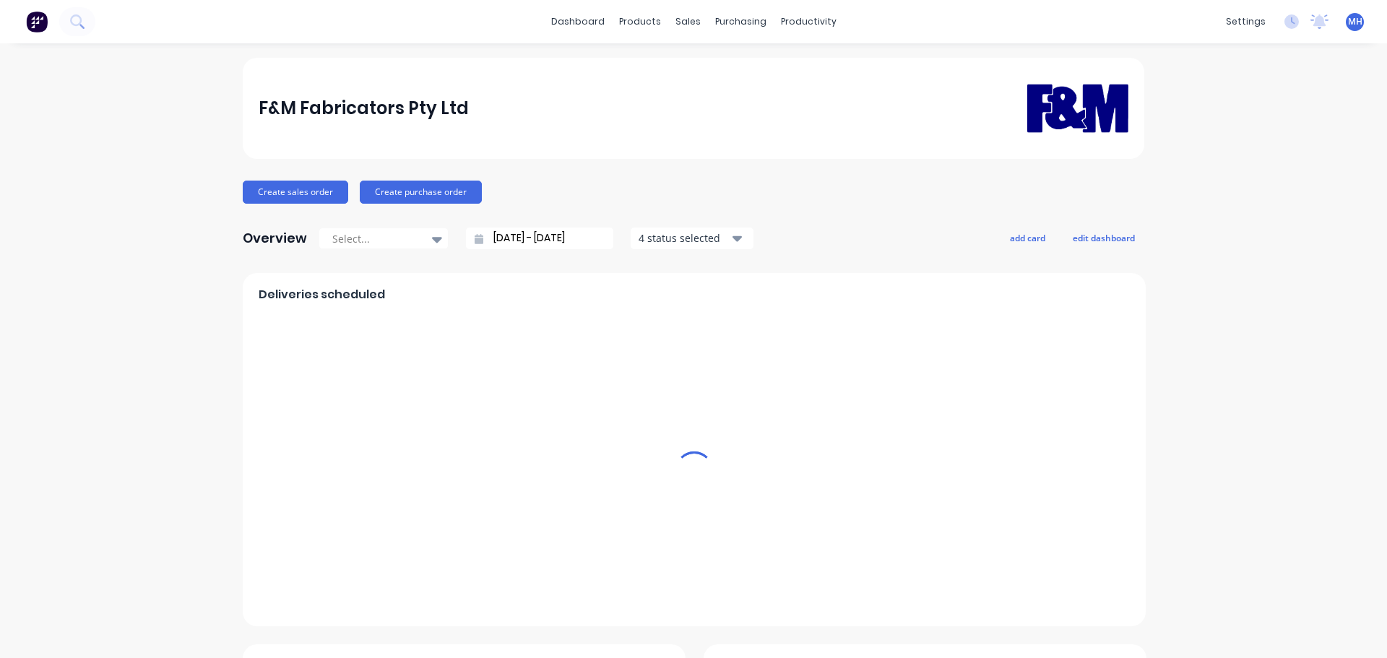 This screenshot has height=658, width=1387. What do you see at coordinates (1246, 22) in the screenshot?
I see `div: settings` at bounding box center [1246, 22].